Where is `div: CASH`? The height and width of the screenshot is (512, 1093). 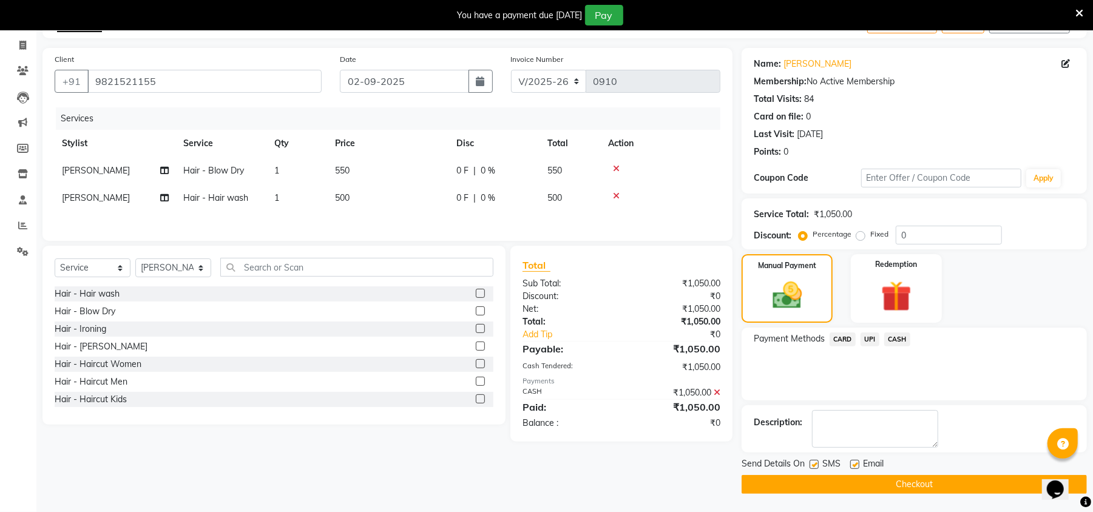 div: CASH is located at coordinates (568, 393).